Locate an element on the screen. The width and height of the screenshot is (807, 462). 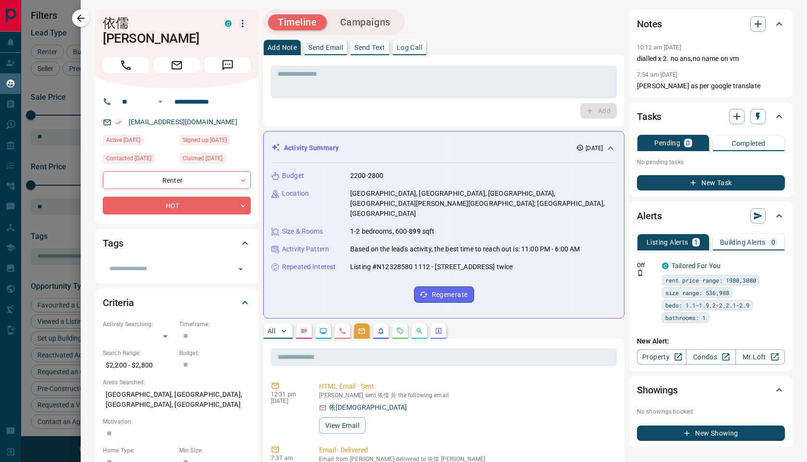
div: Tags is located at coordinates (177, 243).